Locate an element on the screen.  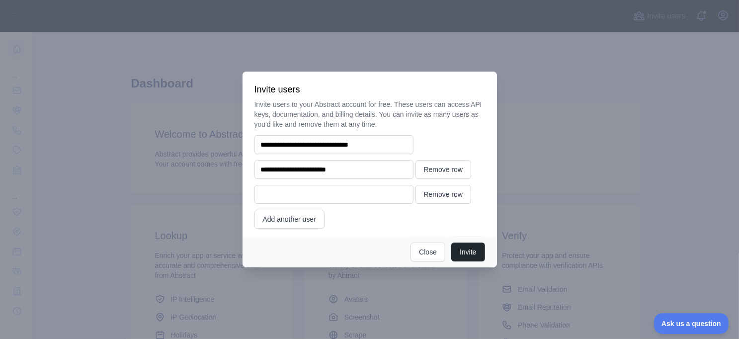
button: Close is located at coordinates (428, 252).